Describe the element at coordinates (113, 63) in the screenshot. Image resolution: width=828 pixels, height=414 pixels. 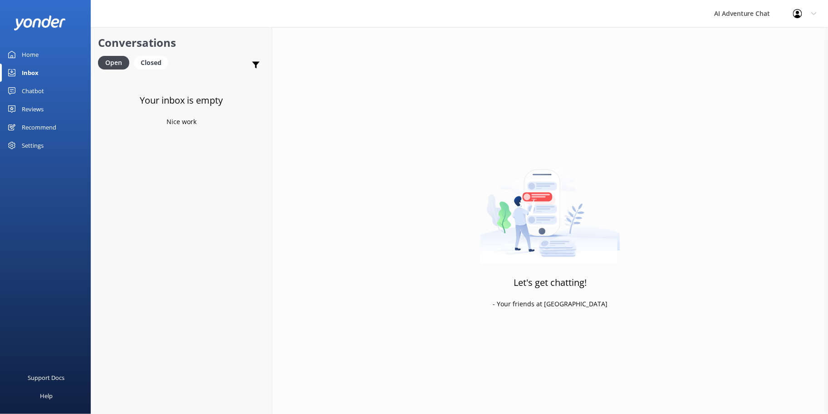
I see `div: Open` at that location.